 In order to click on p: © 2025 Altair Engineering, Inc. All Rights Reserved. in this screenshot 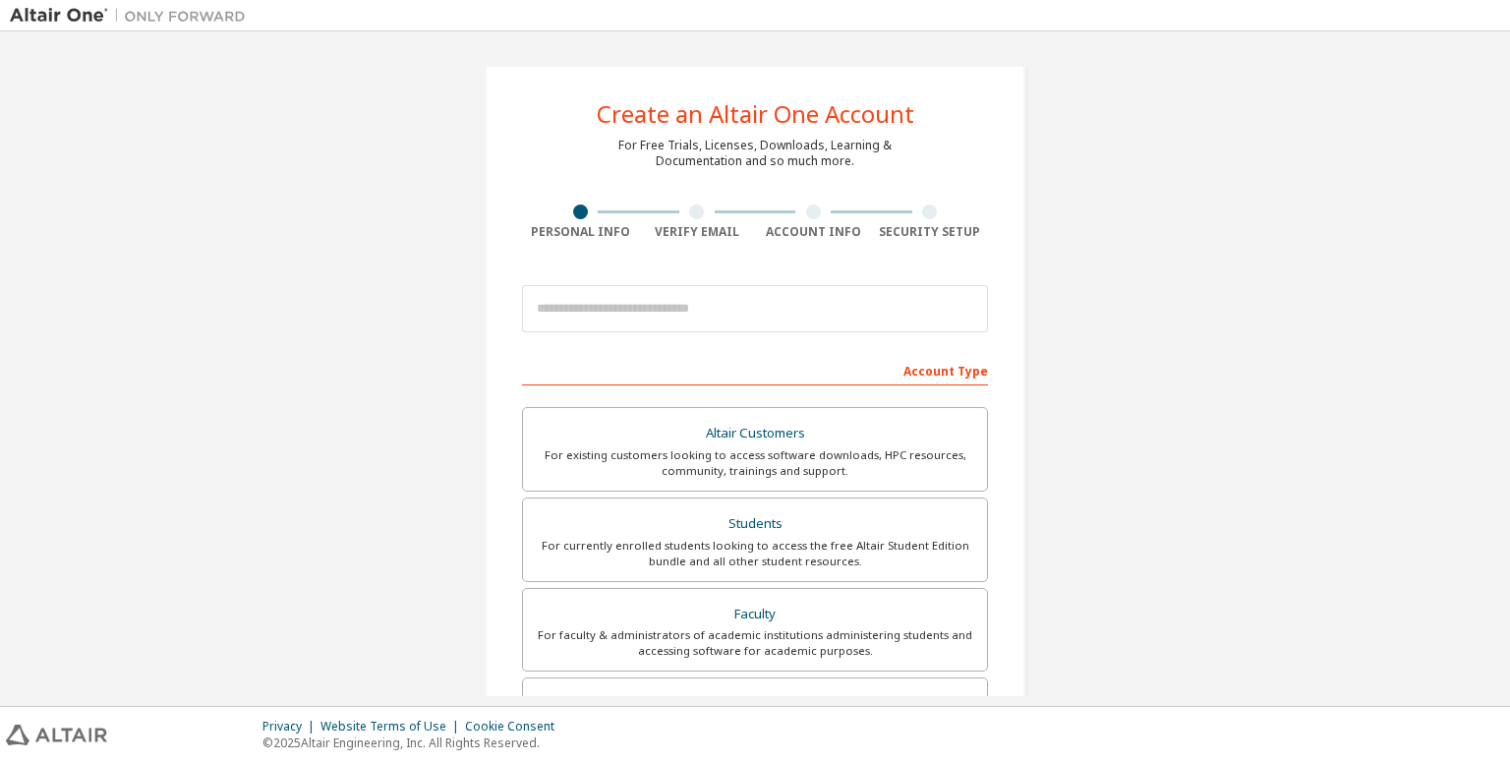, I will do `click(414, 742)`.